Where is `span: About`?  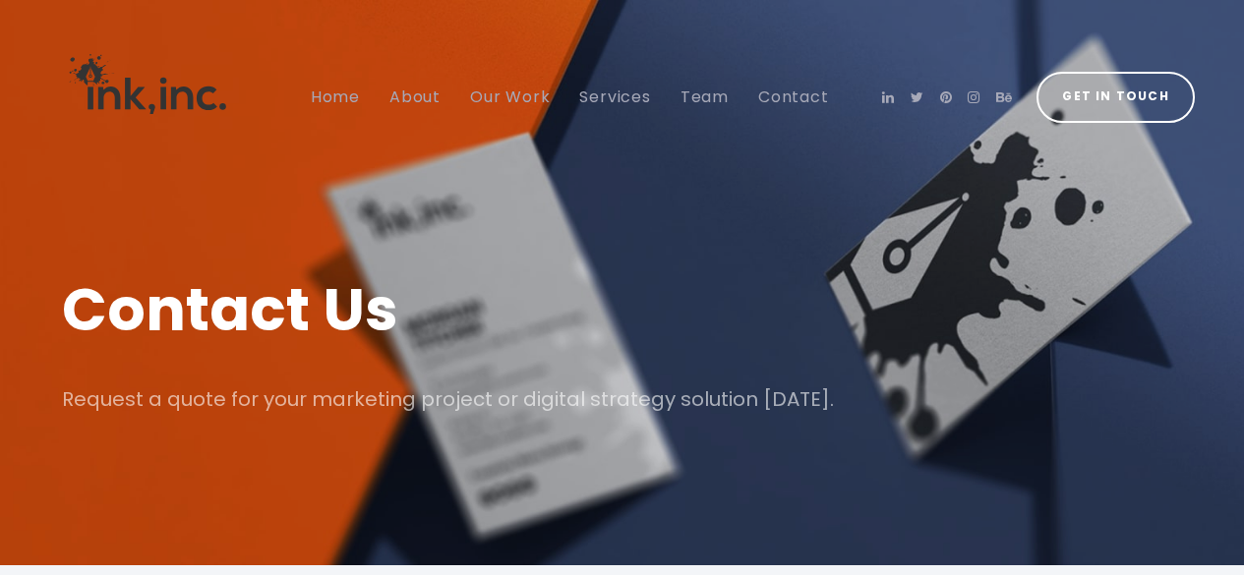 span: About is located at coordinates (415, 96).